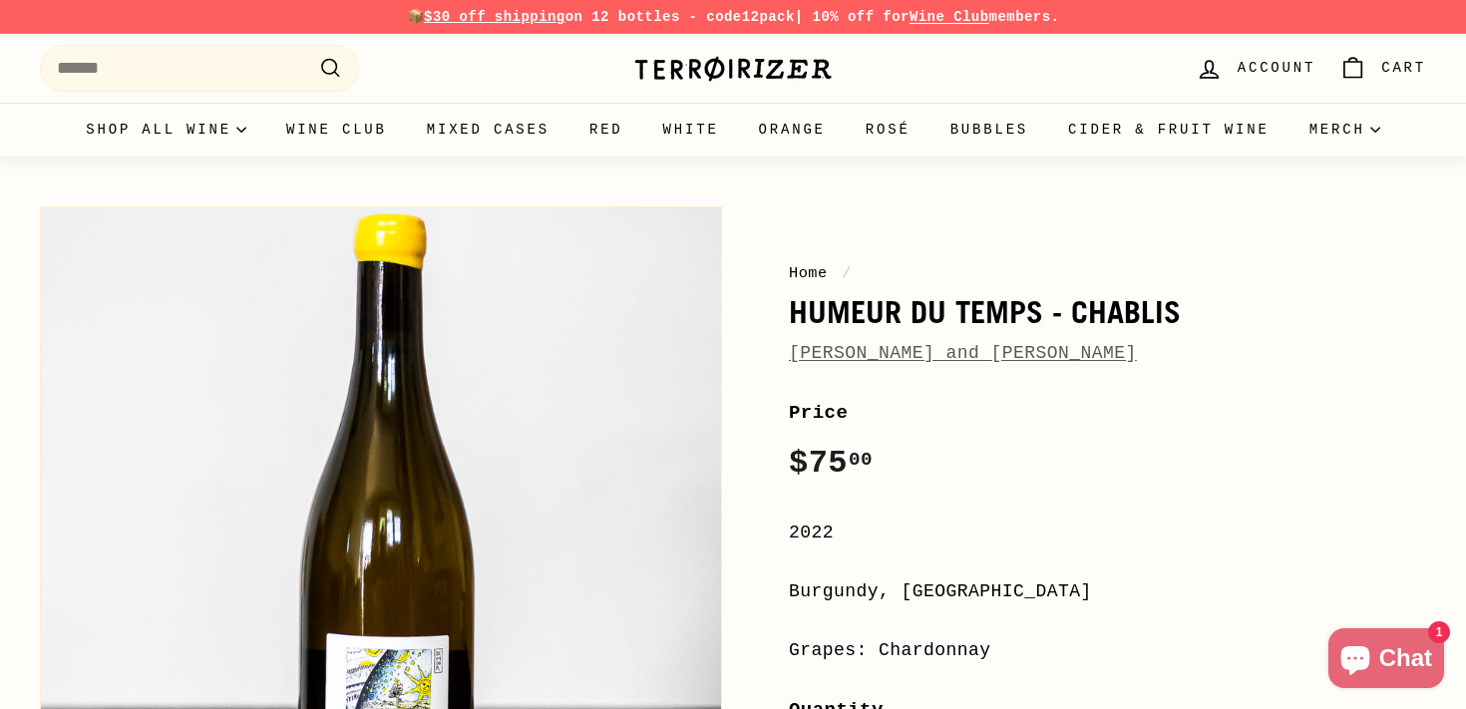 The width and height of the screenshot is (1466, 709). I want to click on span: $30 off shipping, so click(495, 17).